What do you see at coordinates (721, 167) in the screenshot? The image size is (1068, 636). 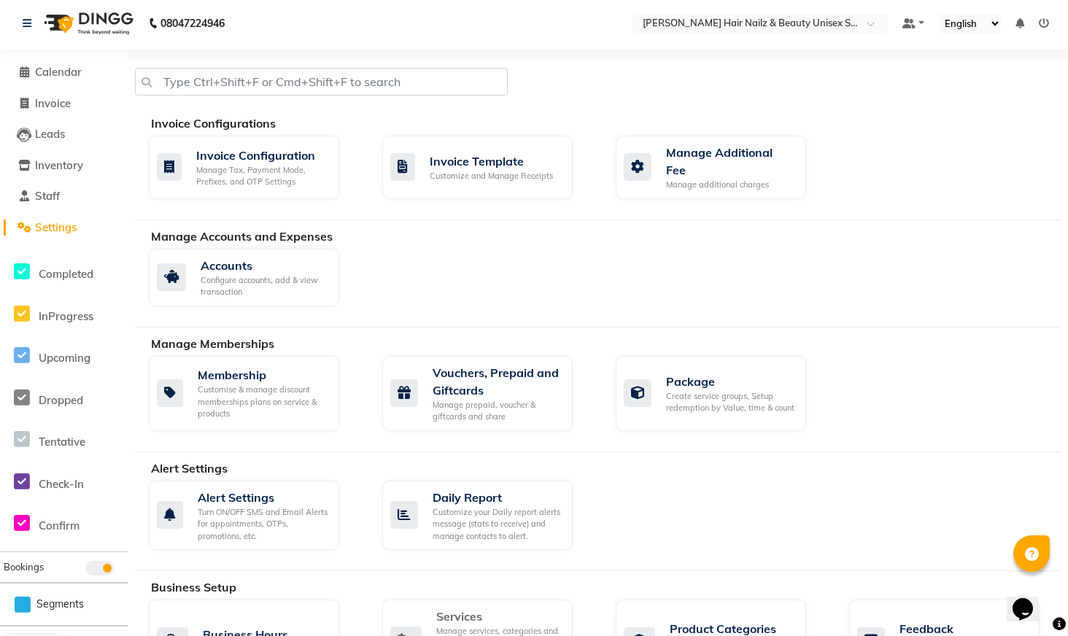 I see `a: Manage Additional FeeManage additional charges` at bounding box center [721, 167].